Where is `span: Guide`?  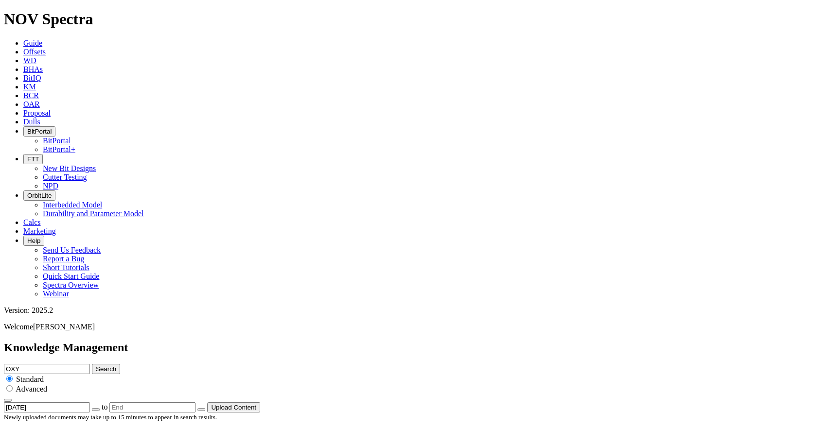 span: Guide is located at coordinates (33, 43).